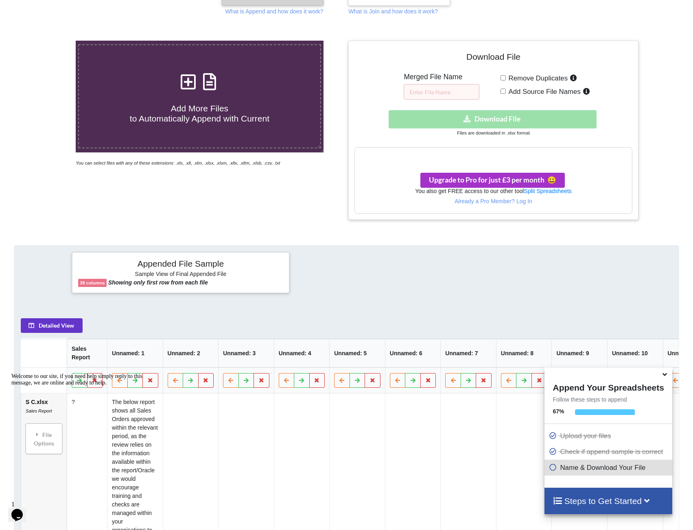 Image resolution: width=693 pixels, height=530 pixels. Describe the element at coordinates (543, 92) in the screenshot. I see `span: Add Source File Names` at that location.